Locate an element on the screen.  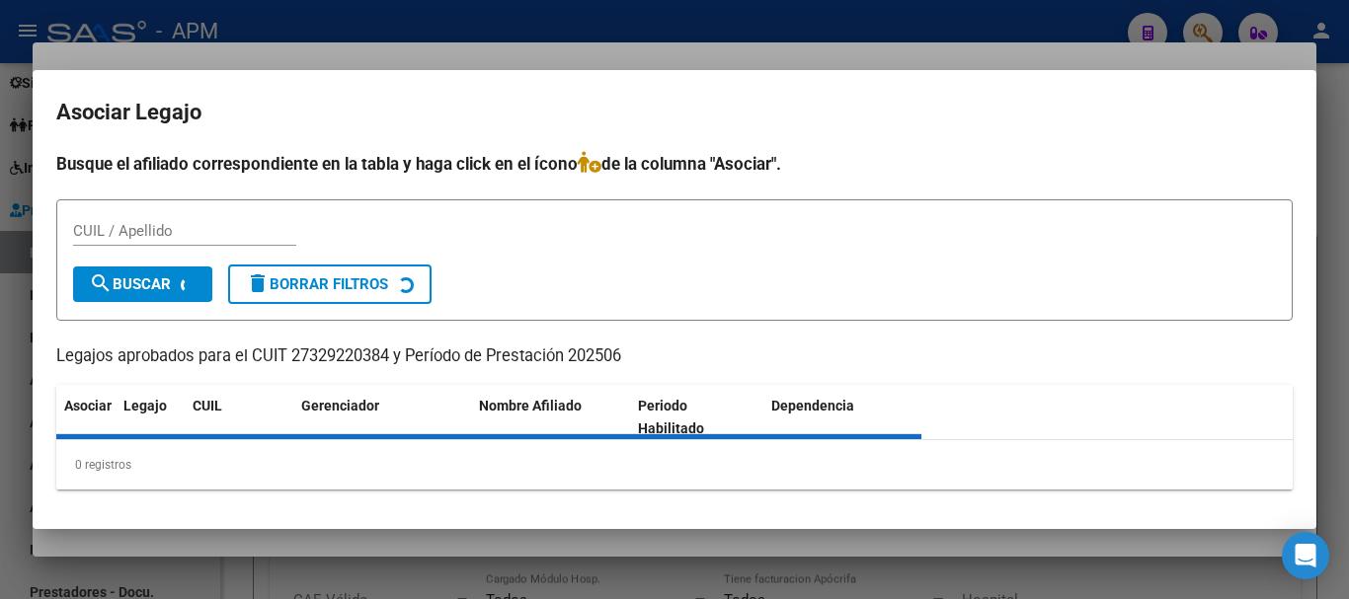
datatable-header-cell: Asociar is located at coordinates (86, 418).